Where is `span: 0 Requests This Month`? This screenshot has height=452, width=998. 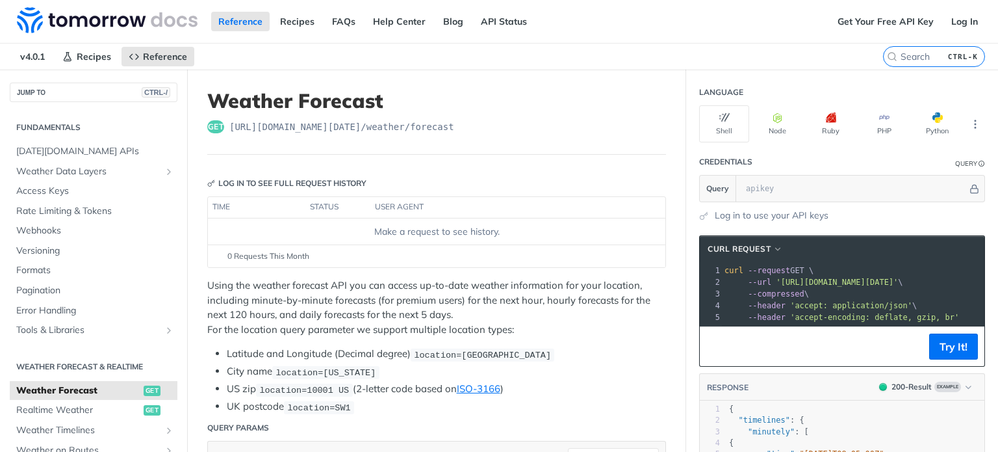 span: 0 Requests This Month is located at coordinates (268, 256).